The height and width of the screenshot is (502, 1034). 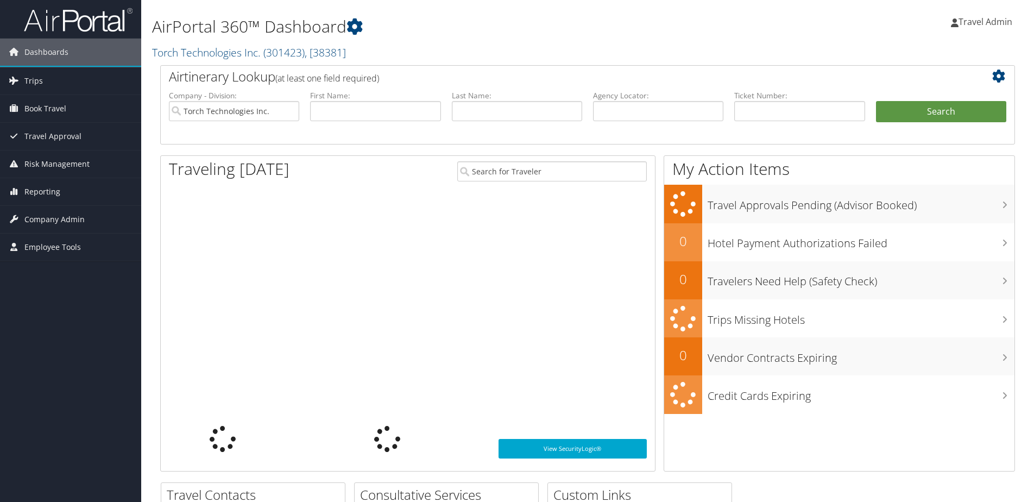 I want to click on a: View SecurityLogic®, so click(x=573, y=449).